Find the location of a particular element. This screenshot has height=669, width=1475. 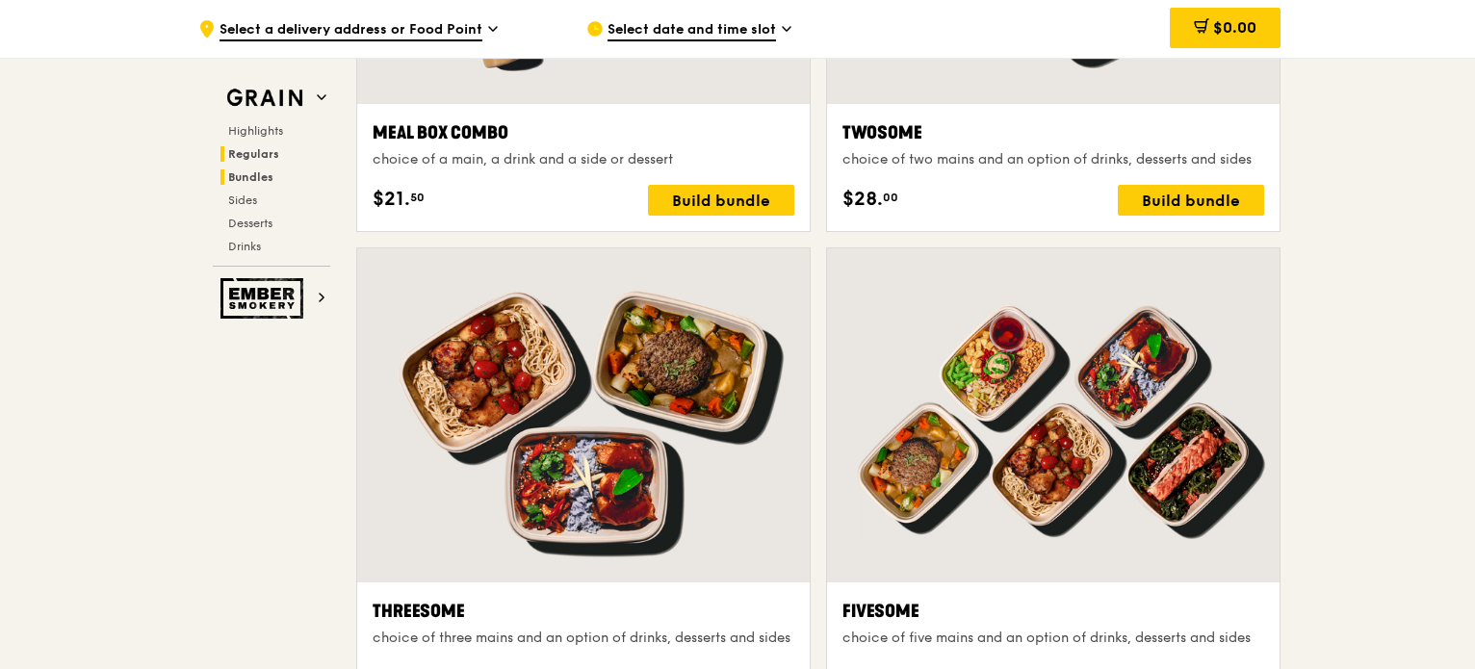

img: Grain web logo is located at coordinates (265, 98).